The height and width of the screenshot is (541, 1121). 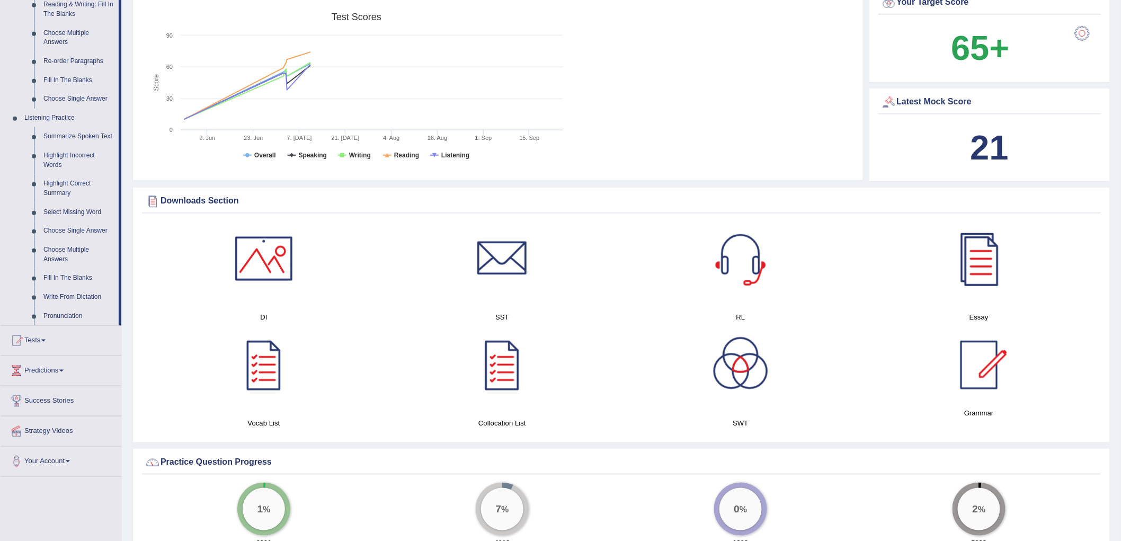 I want to click on a: Highlight Correct Summary, so click(x=78, y=188).